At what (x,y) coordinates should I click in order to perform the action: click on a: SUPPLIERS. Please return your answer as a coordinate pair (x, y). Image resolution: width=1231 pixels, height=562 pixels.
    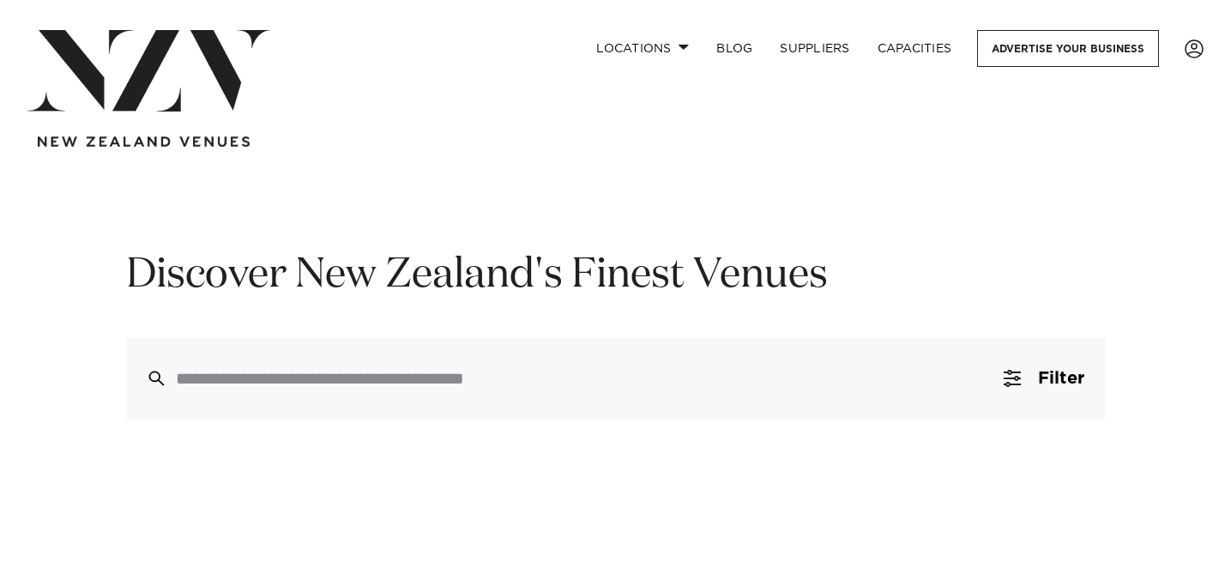
    Looking at the image, I should click on (814, 48).